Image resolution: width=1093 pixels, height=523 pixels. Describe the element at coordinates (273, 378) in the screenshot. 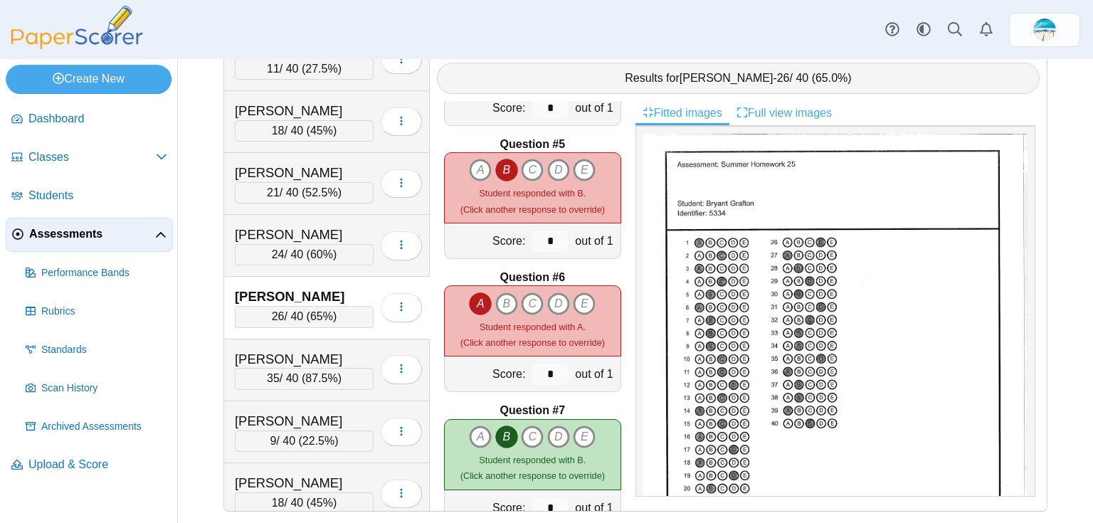

I see `span: 35` at that location.